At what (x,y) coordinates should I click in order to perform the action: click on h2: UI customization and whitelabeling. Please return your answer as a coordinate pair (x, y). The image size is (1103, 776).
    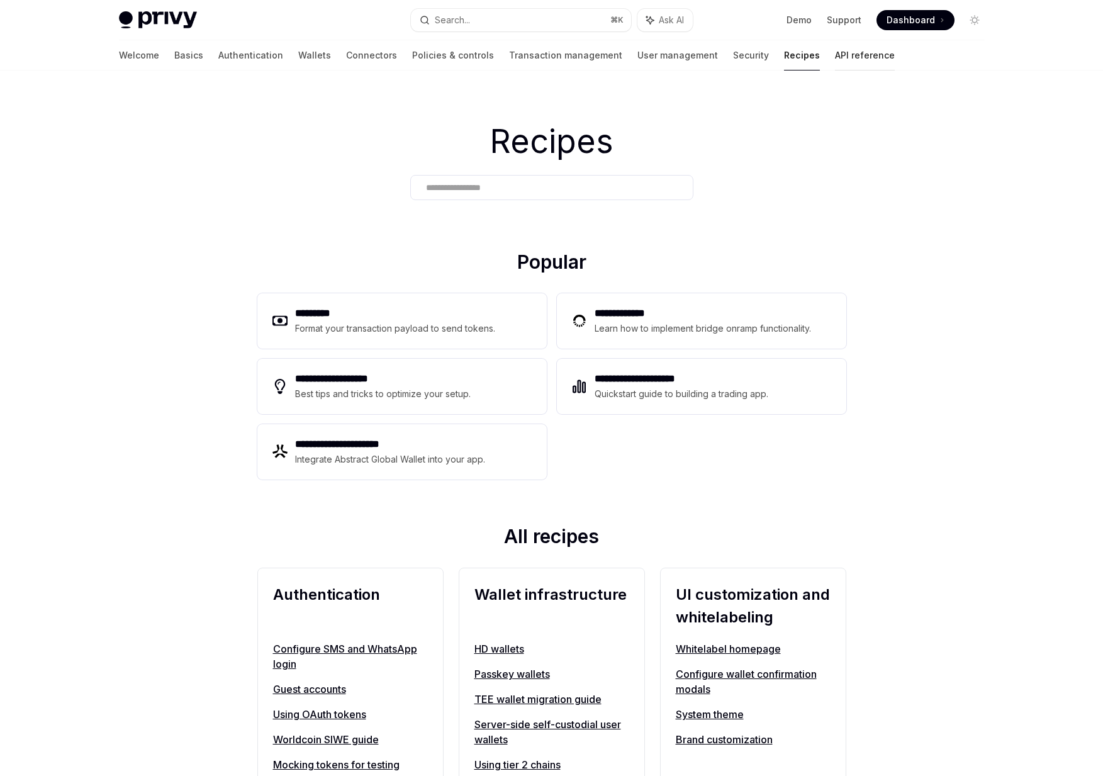
    Looking at the image, I should click on (753, 606).